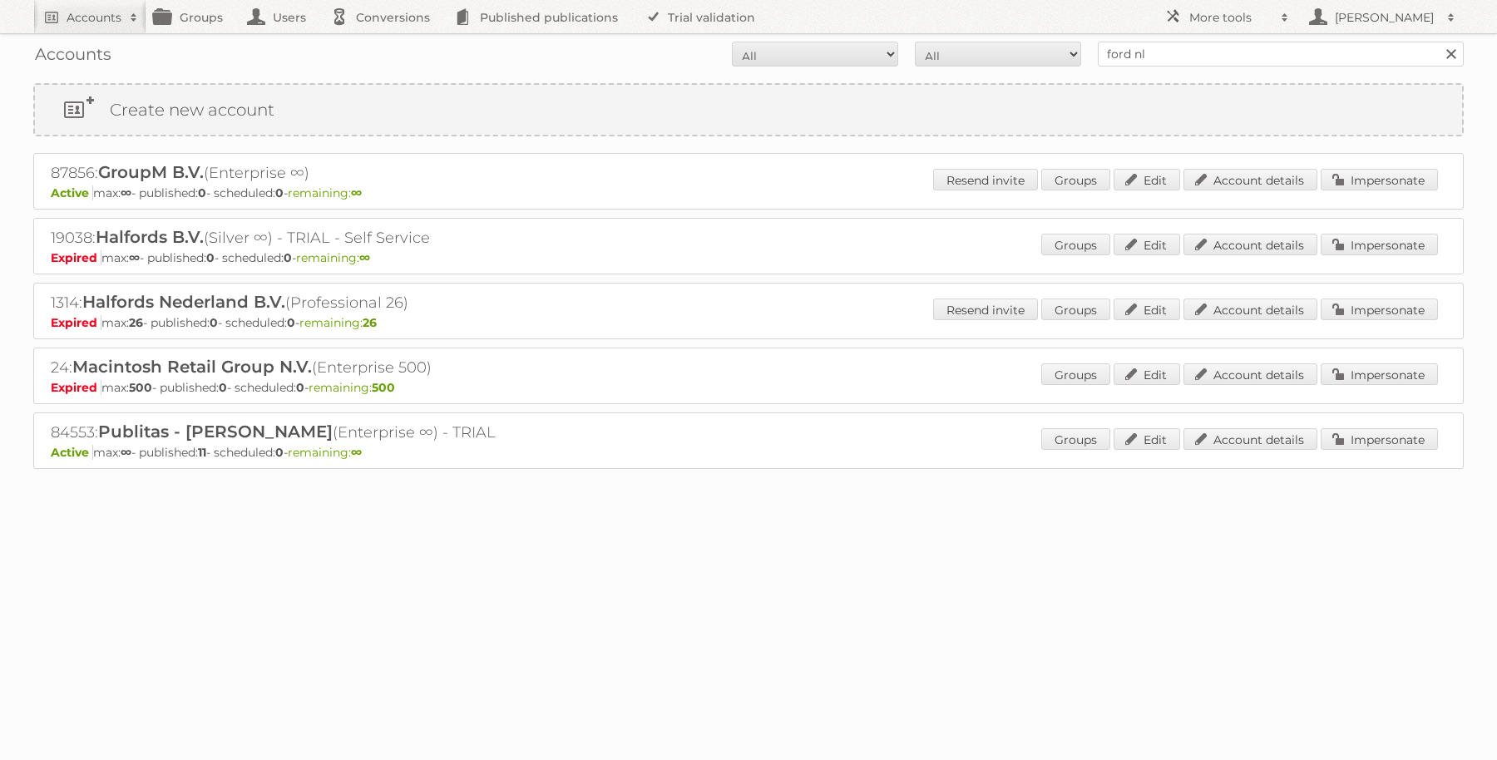 The image size is (1497, 760). Describe the element at coordinates (748, 110) in the screenshot. I see `a: Create new account` at that location.